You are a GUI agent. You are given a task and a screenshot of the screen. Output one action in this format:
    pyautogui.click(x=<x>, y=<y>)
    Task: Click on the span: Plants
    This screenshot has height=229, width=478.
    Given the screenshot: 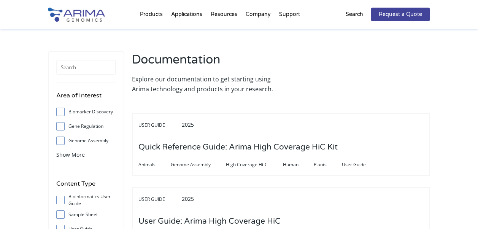 What is the action you would take?
    pyautogui.click(x=328, y=165)
    